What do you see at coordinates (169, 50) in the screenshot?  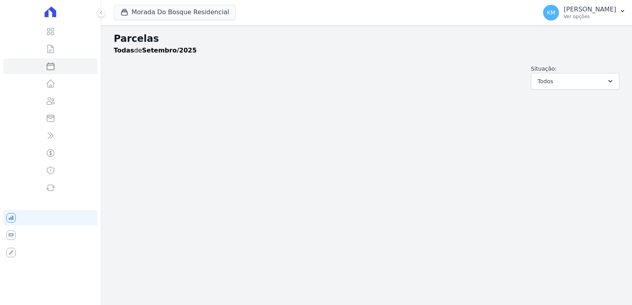 I see `strong: Setembro/2025` at bounding box center [169, 50].